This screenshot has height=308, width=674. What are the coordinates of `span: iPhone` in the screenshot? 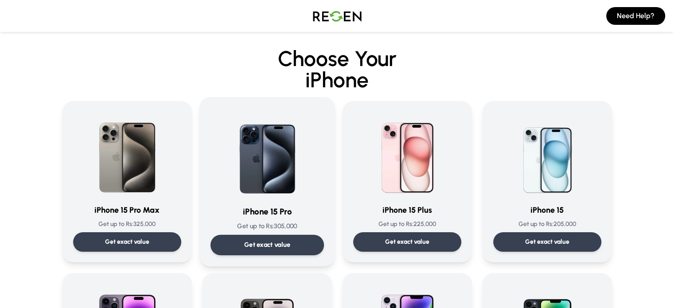 It's located at (337, 80).